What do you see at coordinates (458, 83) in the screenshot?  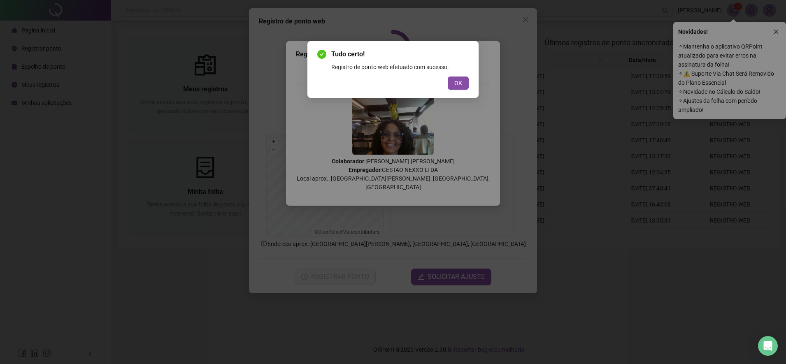 I see `span: OK` at bounding box center [458, 83].